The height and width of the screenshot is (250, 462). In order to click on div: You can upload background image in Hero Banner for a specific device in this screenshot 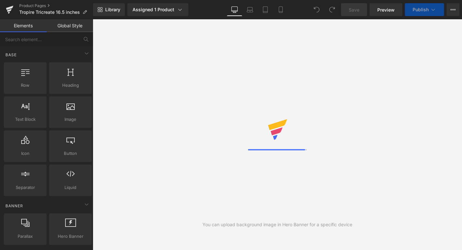, I will do `click(277, 224)`.